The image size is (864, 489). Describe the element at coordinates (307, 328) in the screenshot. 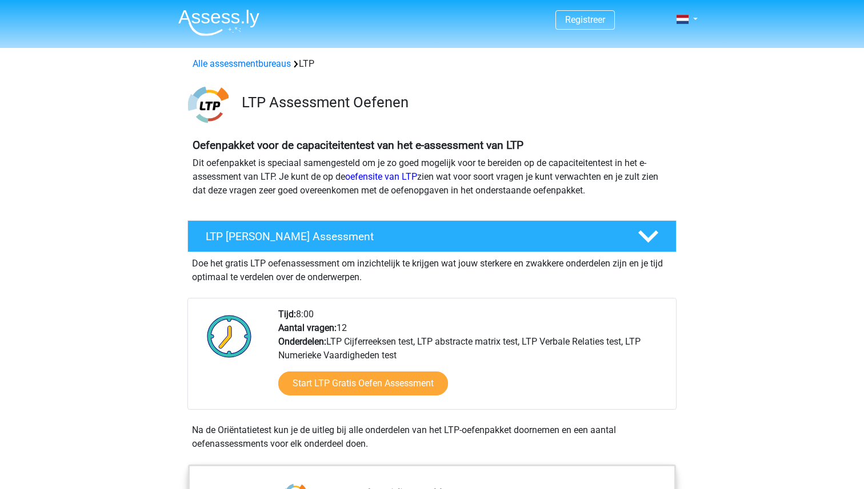

I see `b: Aantal vragen:` at that location.